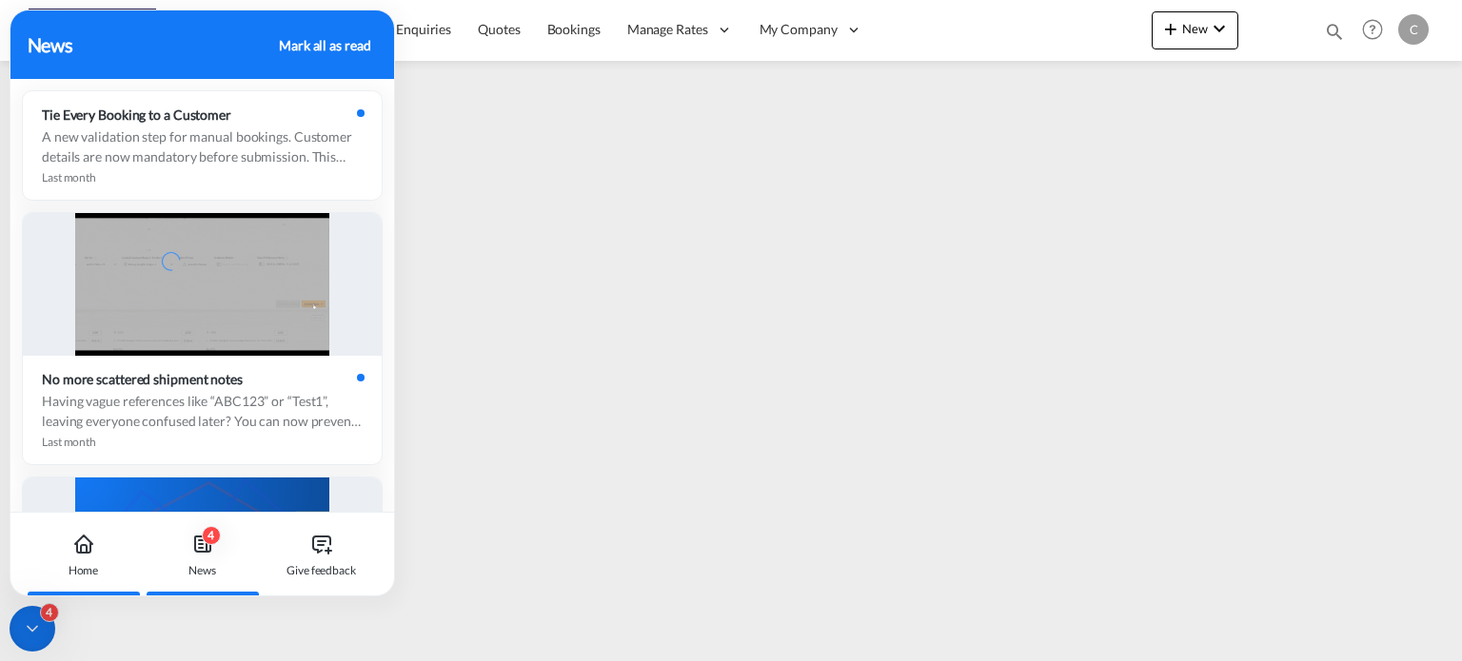 The image size is (1462, 661). Describe the element at coordinates (1413, 29) in the screenshot. I see `div: C` at that location.